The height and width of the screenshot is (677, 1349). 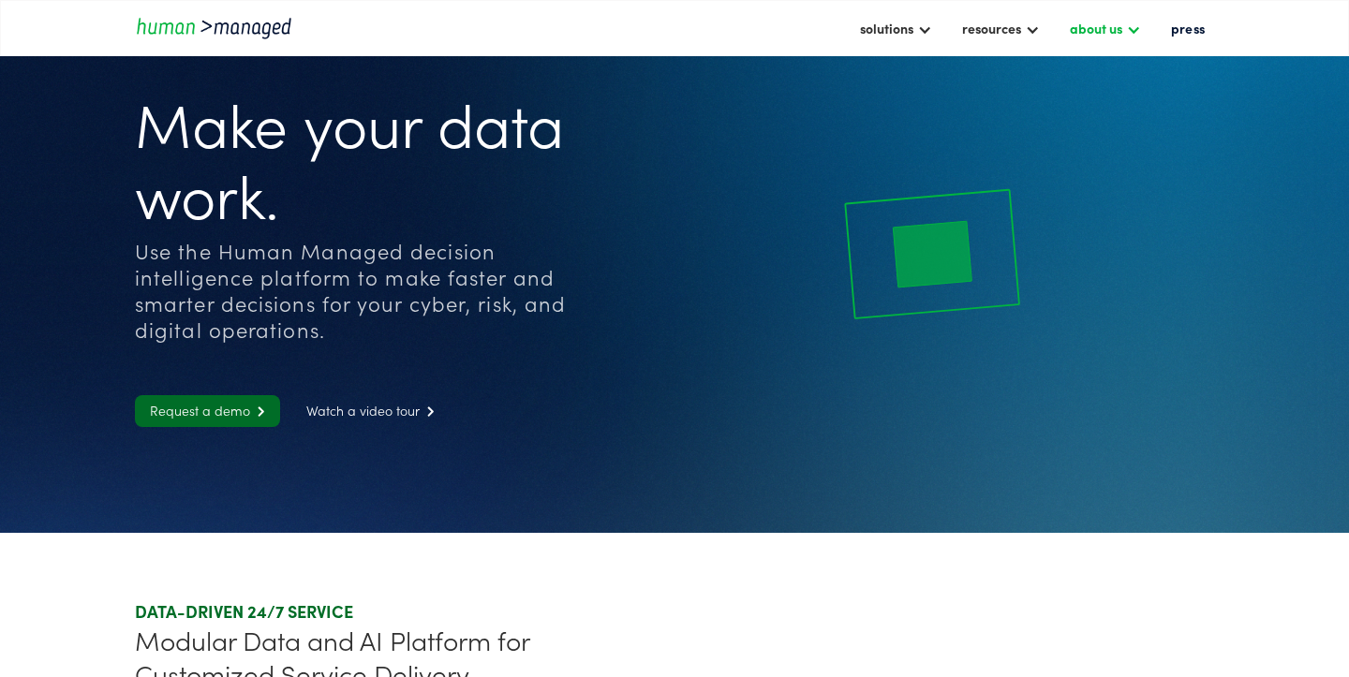 What do you see at coordinates (367, 157) in the screenshot?
I see `h1: Make your data work.` at bounding box center [367, 157].